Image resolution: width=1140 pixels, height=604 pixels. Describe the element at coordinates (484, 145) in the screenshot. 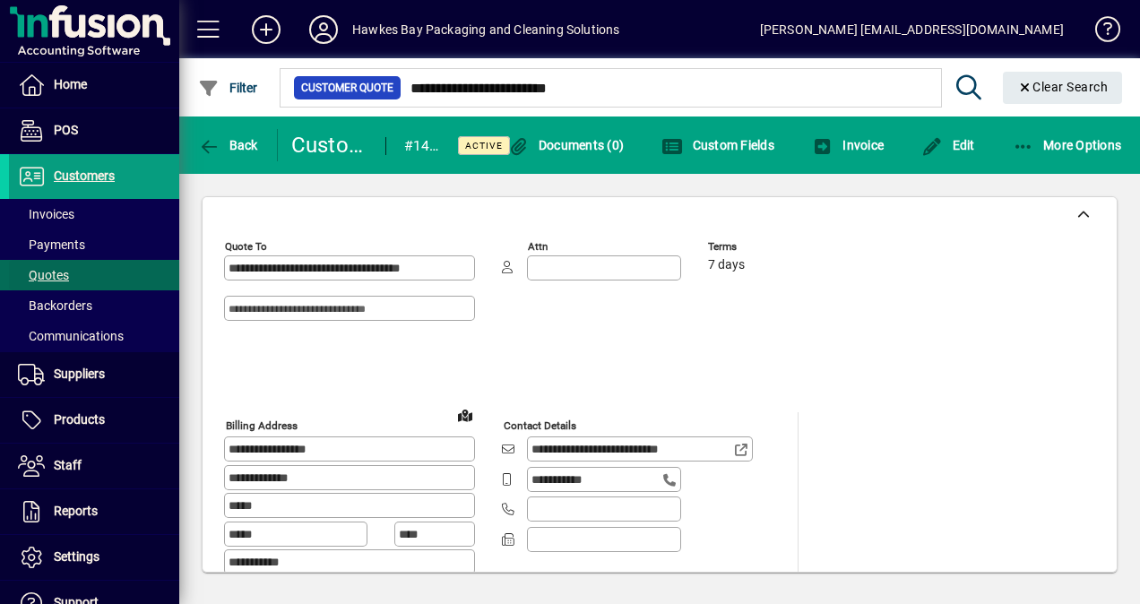

I see `span: Active` at that location.